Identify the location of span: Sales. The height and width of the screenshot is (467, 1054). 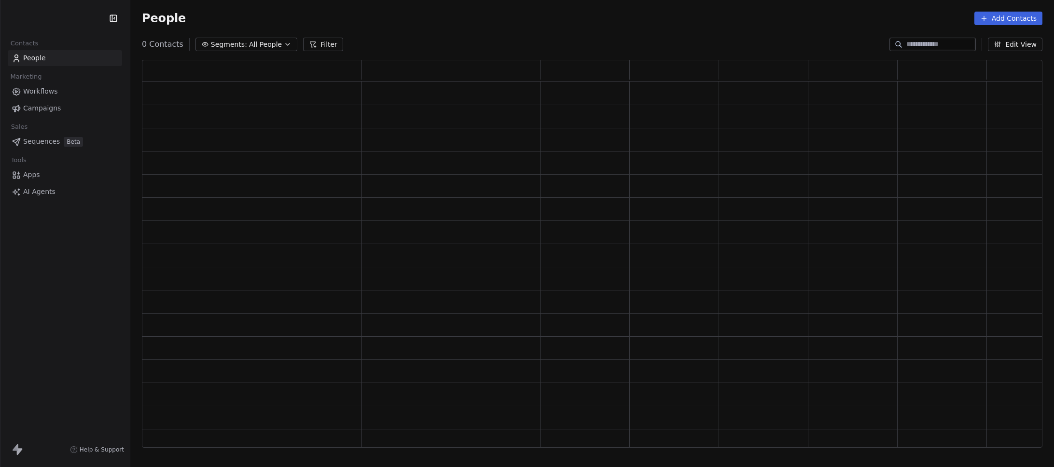
(19, 127).